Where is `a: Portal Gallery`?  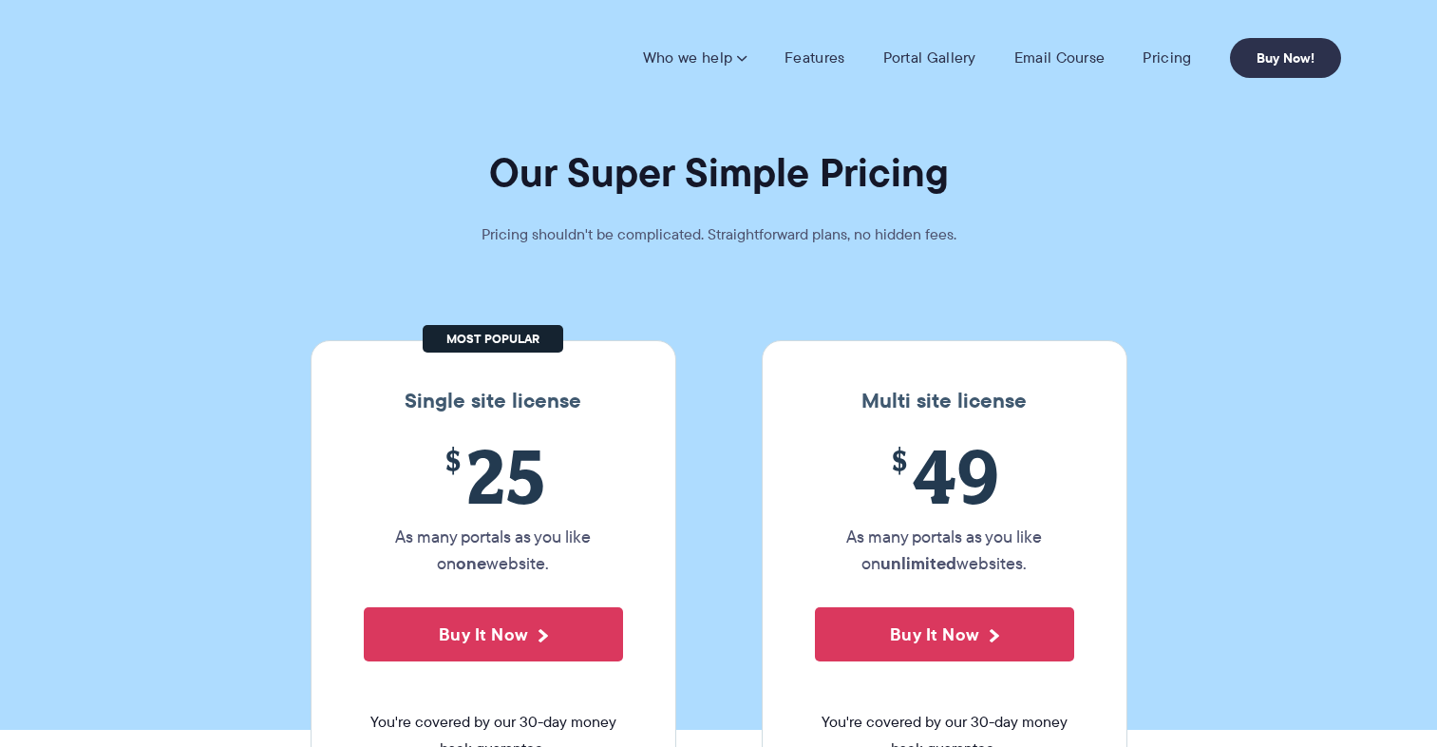
a: Portal Gallery is located at coordinates (930, 58).